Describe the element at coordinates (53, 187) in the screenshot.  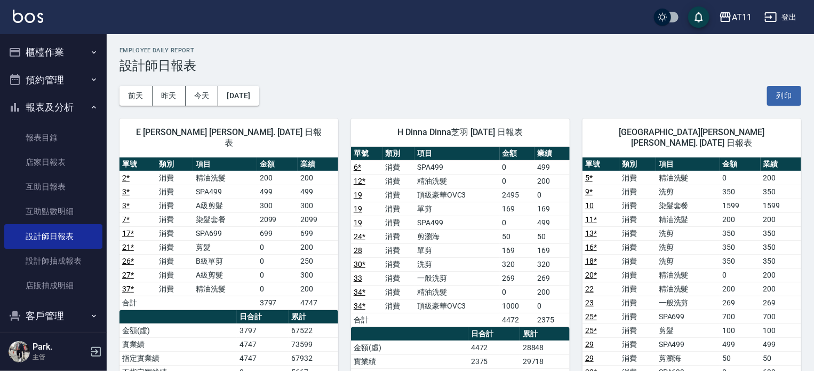
I see `a: 互助日報表` at that location.